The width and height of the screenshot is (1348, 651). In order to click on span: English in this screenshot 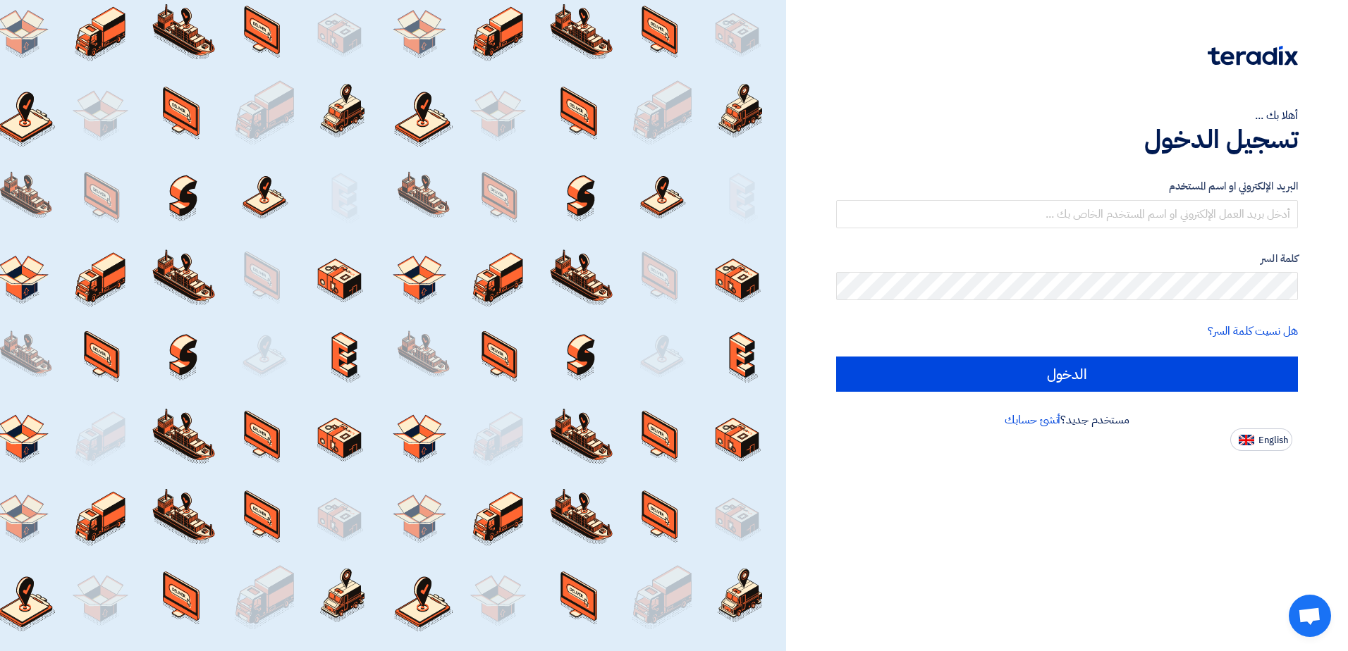, I will do `click(1273, 441)`.